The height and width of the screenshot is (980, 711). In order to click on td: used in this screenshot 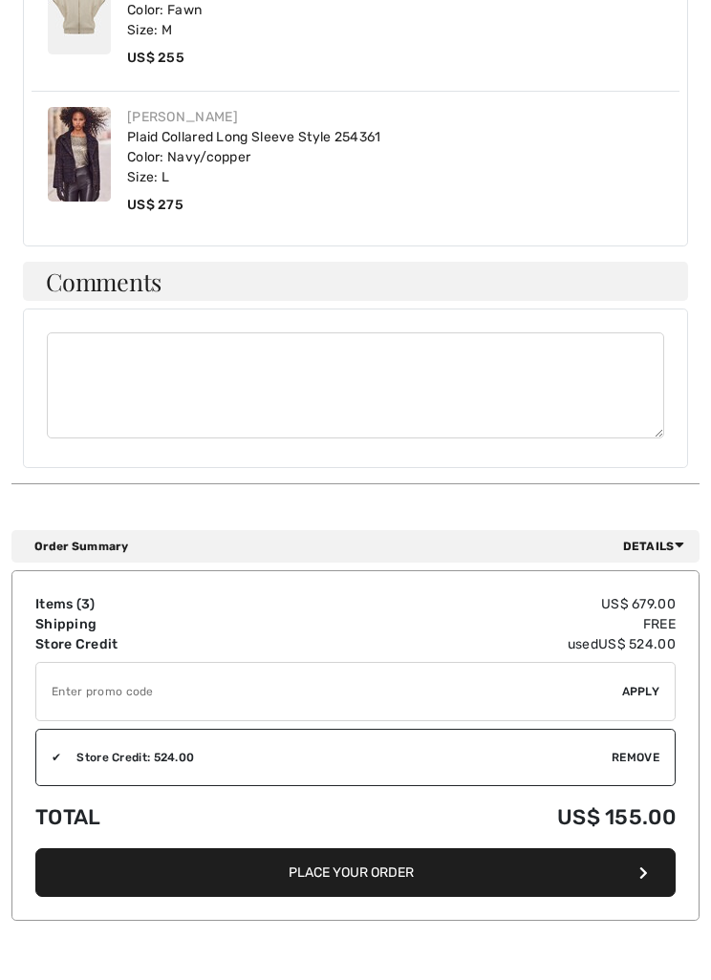, I will do `click(487, 645)`.